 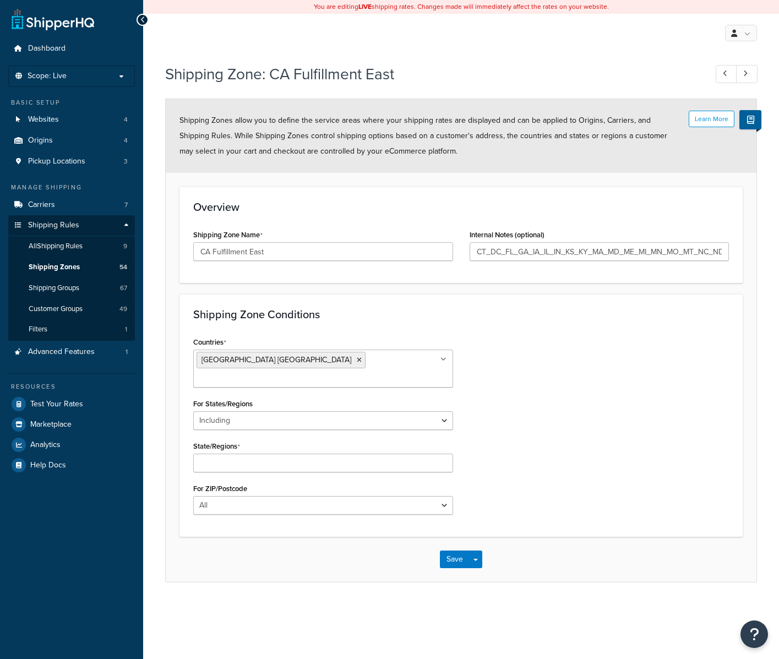 What do you see at coordinates (47, 48) in the screenshot?
I see `span: Dashboard` at bounding box center [47, 48].